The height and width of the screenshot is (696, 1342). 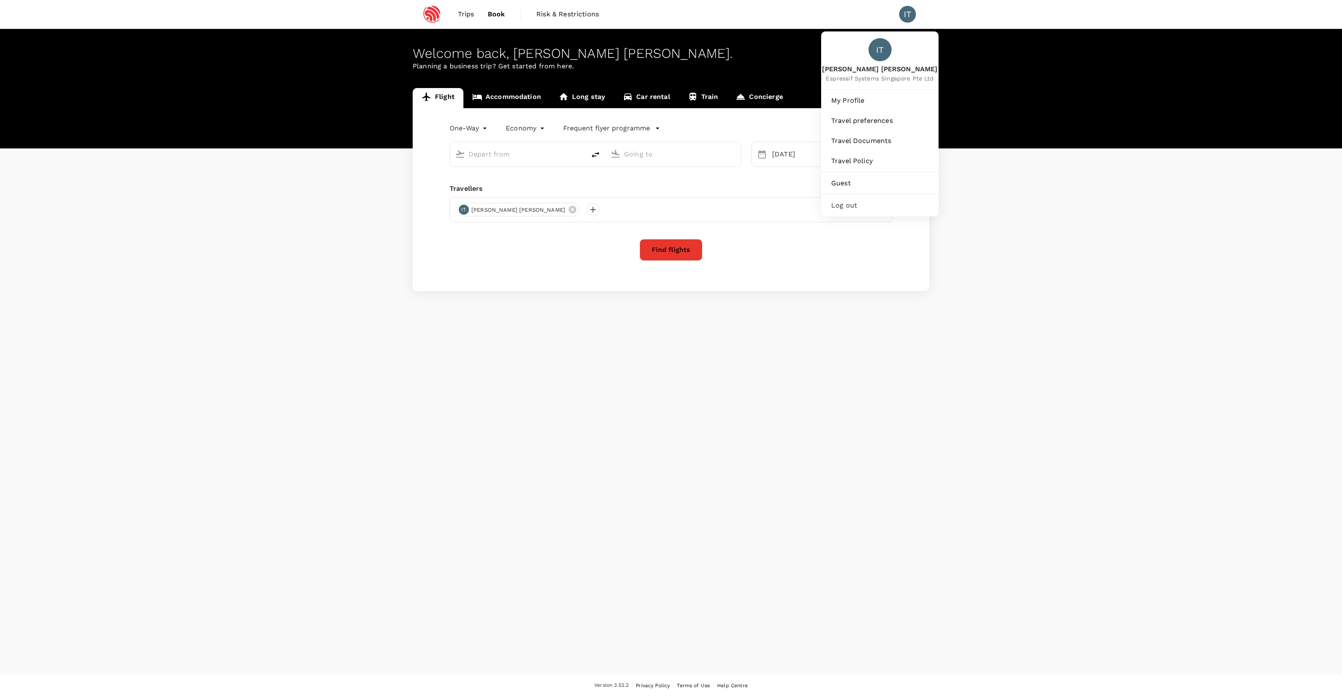 What do you see at coordinates (652, 685) in the screenshot?
I see `a: Privacy Policy` at bounding box center [652, 685].